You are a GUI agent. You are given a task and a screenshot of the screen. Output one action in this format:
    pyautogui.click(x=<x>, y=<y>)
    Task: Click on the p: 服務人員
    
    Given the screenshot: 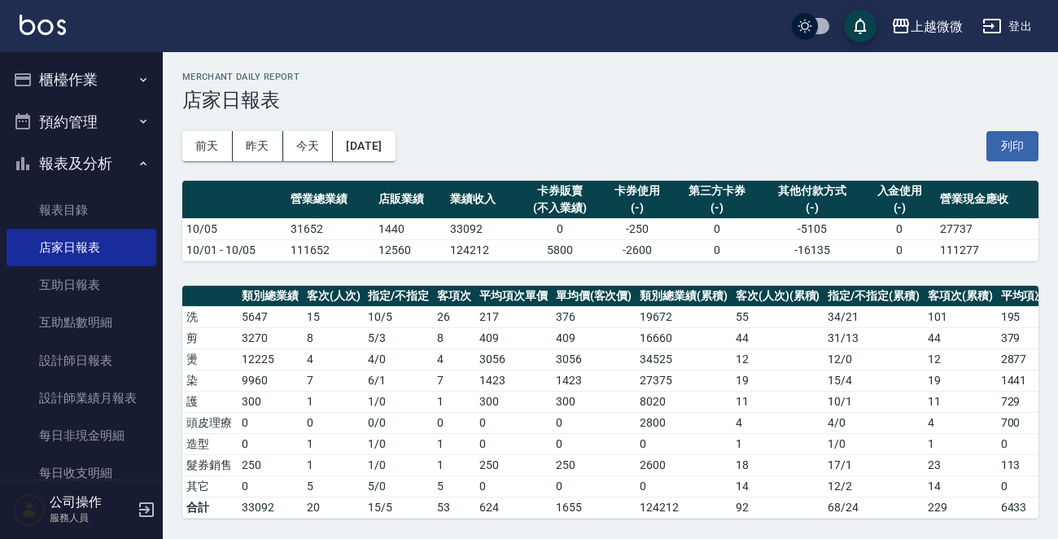 What is the action you would take?
    pyautogui.click(x=91, y=518)
    